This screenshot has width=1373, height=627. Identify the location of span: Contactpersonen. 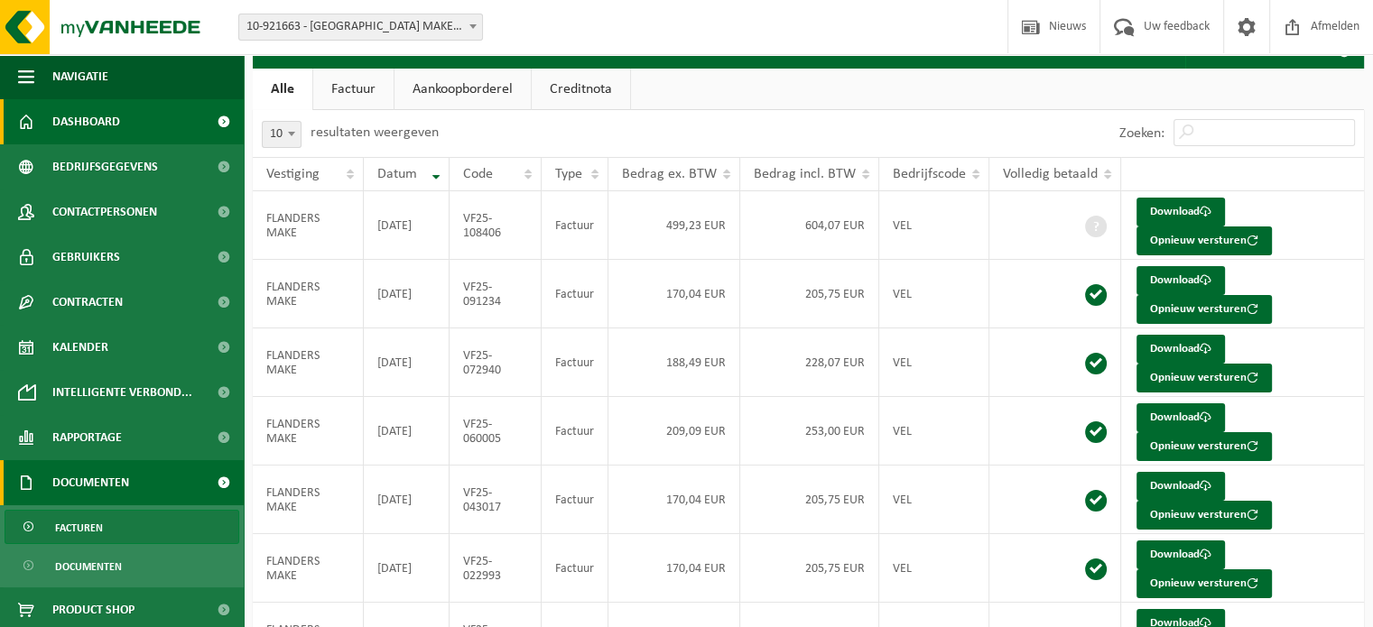
(105, 212).